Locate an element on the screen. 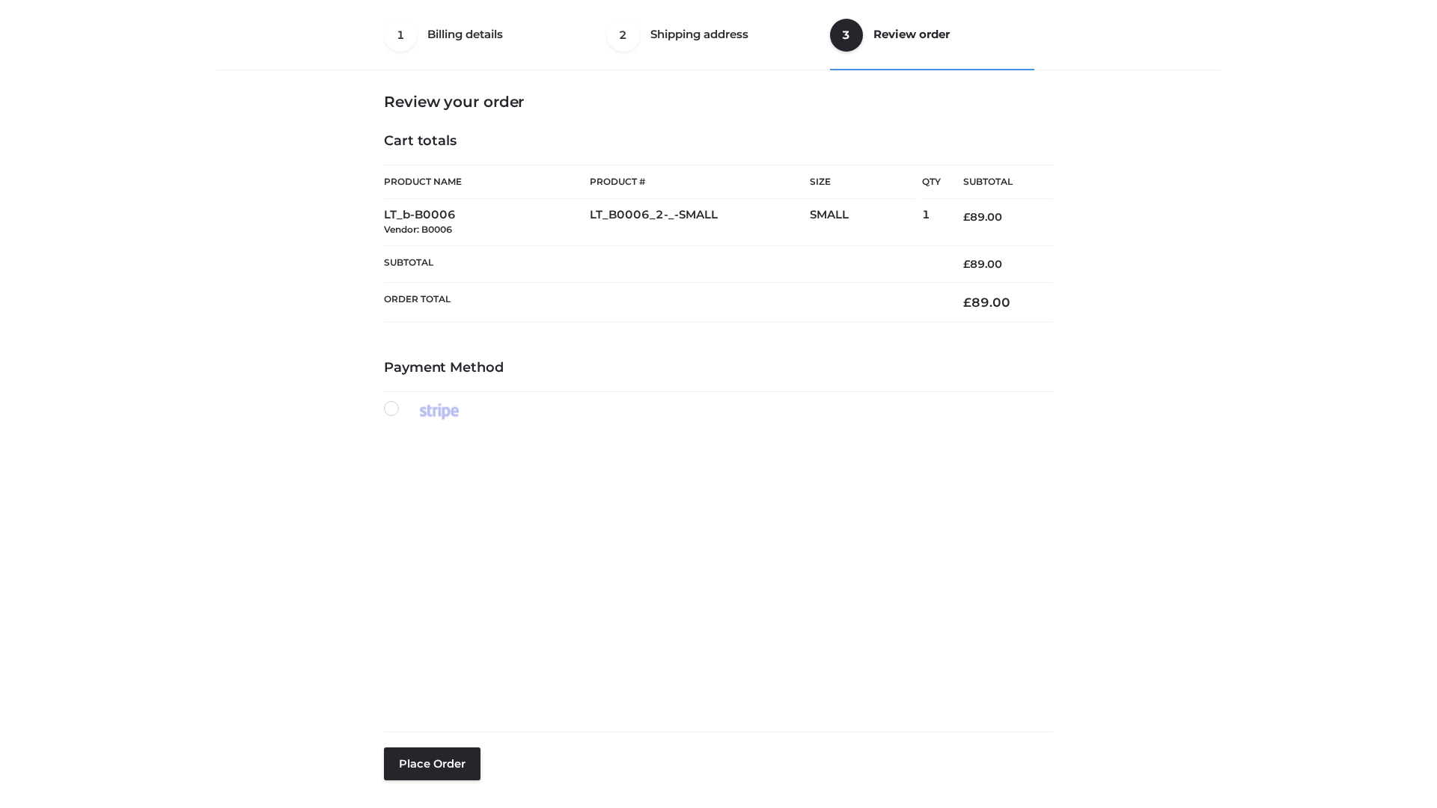 The width and height of the screenshot is (1437, 808). th: Product Name is located at coordinates (486, 182).